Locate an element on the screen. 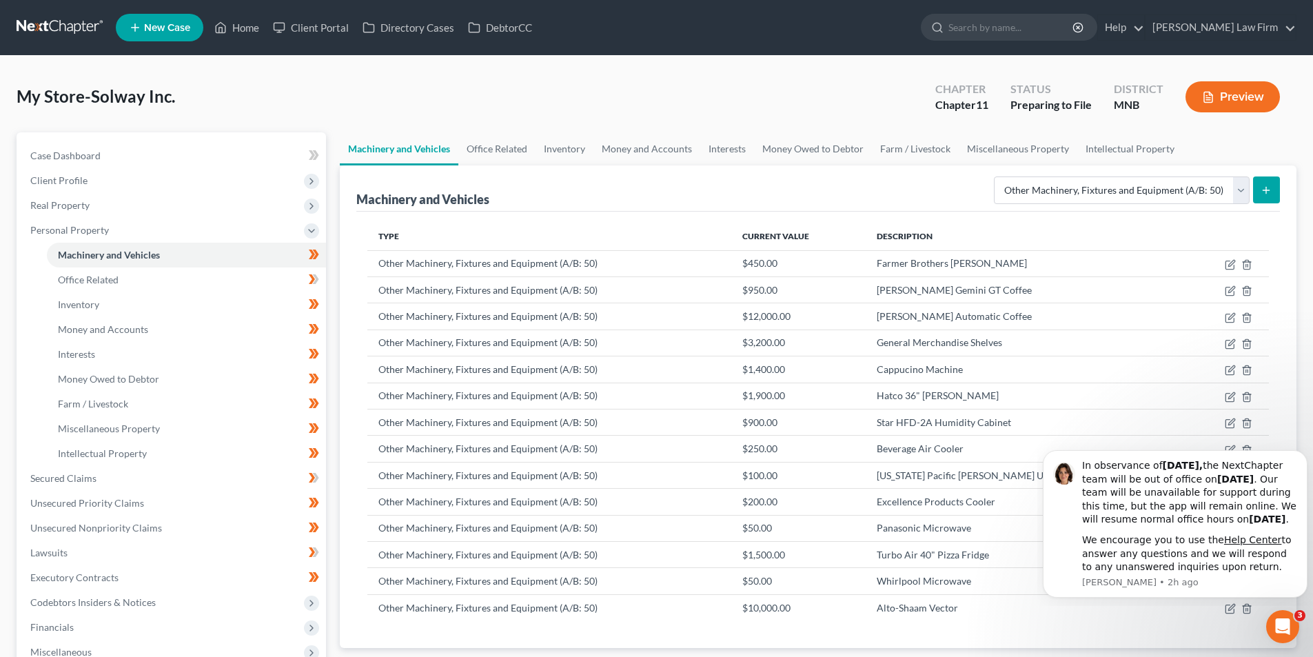  span: Interests is located at coordinates (77, 354).